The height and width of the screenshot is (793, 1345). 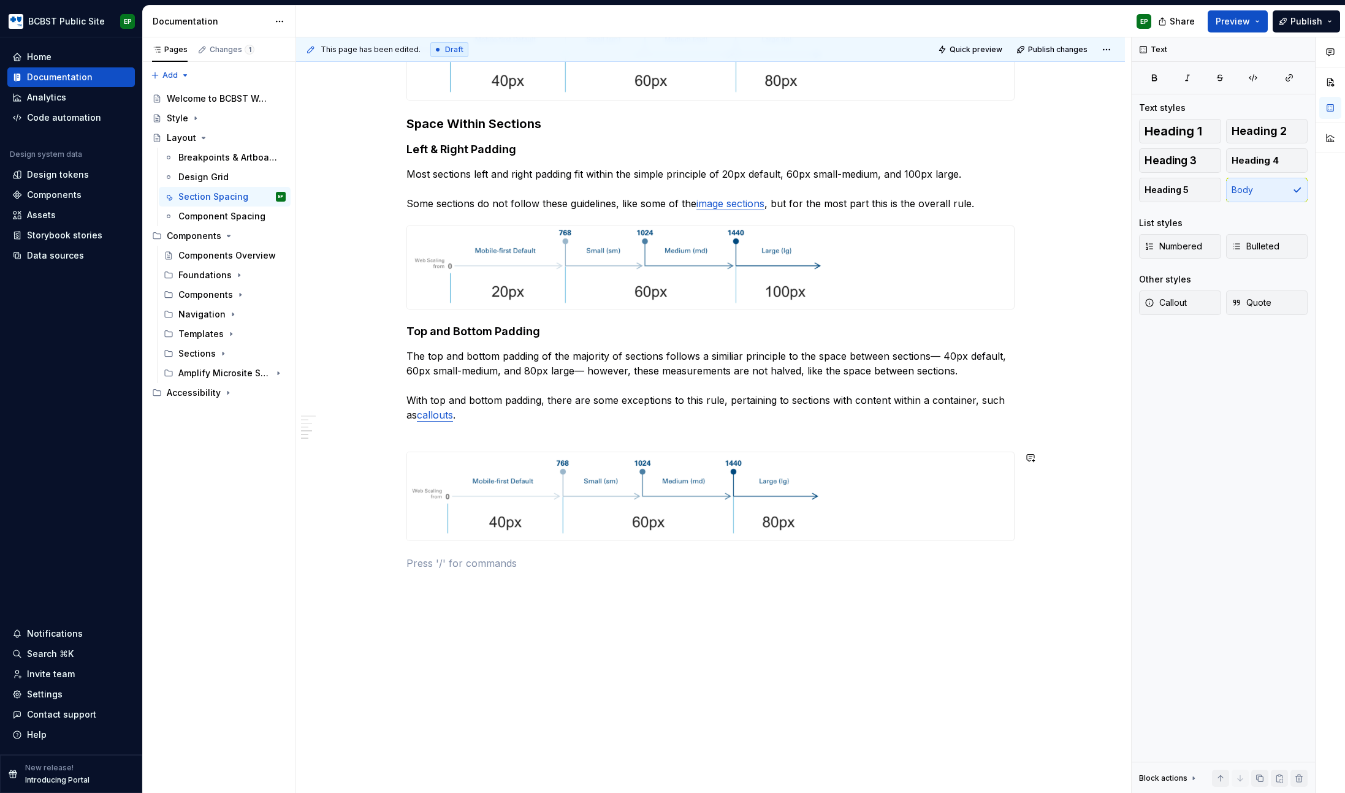 What do you see at coordinates (204, 177) in the screenshot?
I see `div: Design Grid` at bounding box center [204, 177].